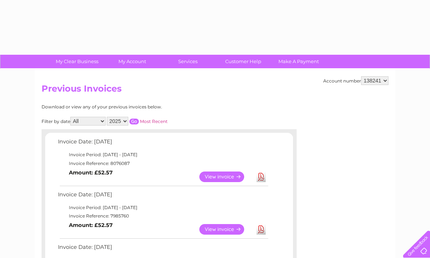 This screenshot has width=430, height=258. I want to click on td: Invoice Reference: 7985760, so click(163, 216).